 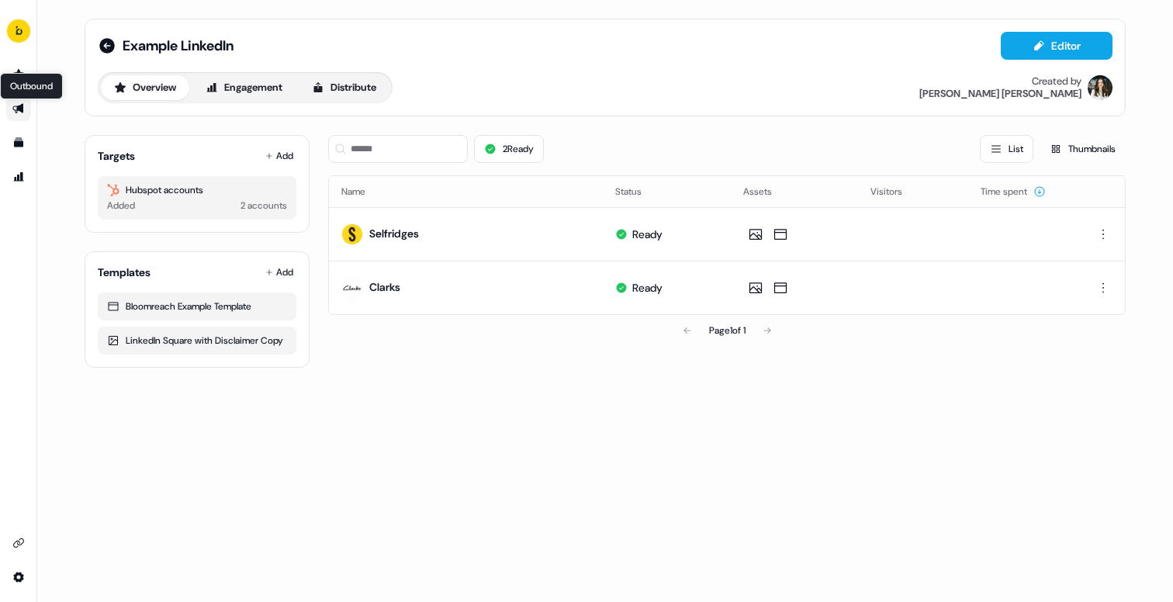 I want to click on button: Name, so click(x=362, y=192).